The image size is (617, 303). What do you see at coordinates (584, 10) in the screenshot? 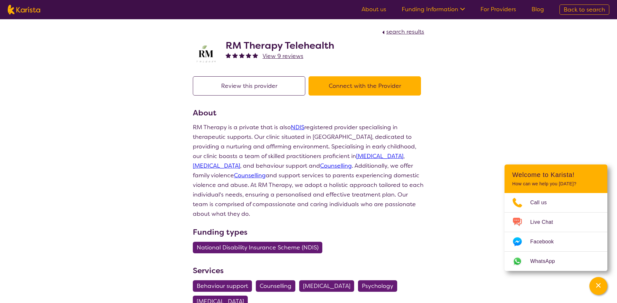
I see `a: Back to search` at bounding box center [584, 10].